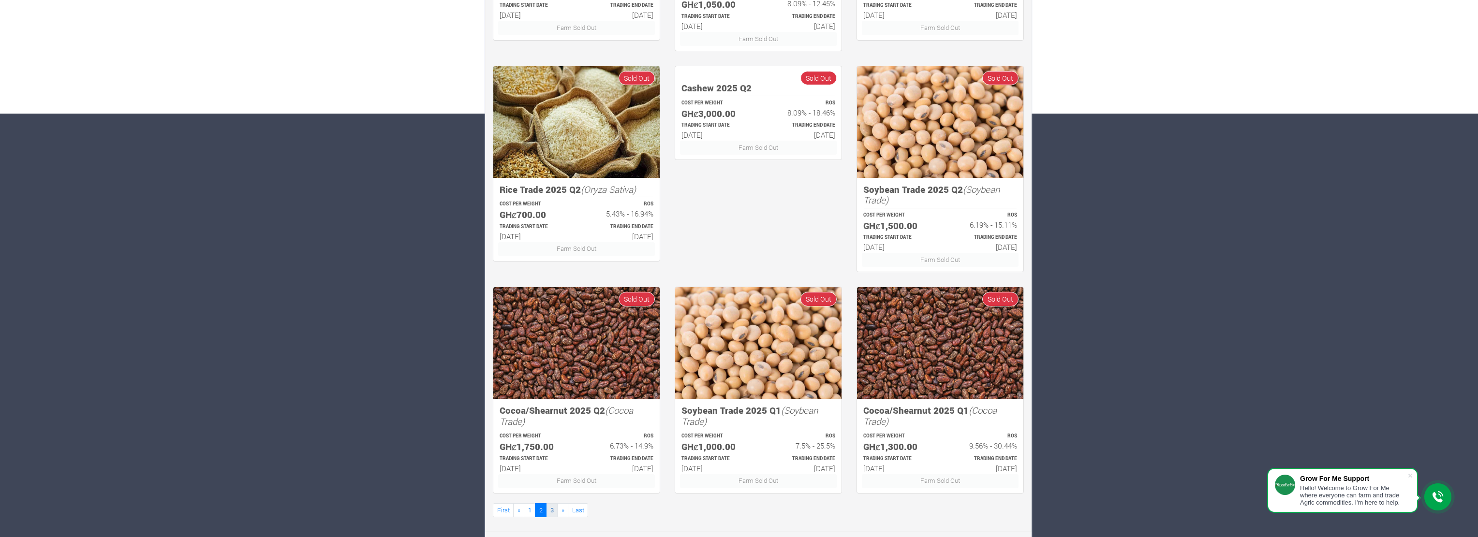 This screenshot has width=1478, height=537. Describe the element at coordinates (758, 88) in the screenshot. I see `h5: Cashew 2025 Q2` at that location.